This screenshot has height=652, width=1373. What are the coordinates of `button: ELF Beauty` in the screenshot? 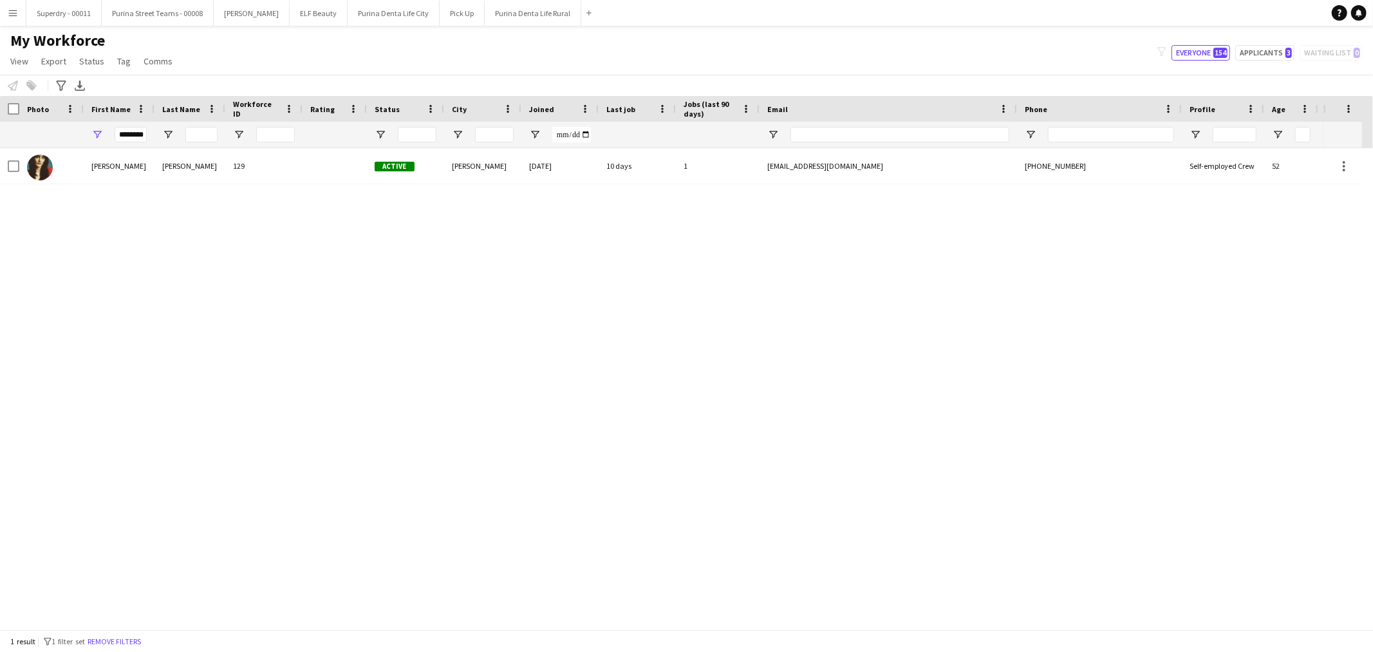 It's located at (319, 13).